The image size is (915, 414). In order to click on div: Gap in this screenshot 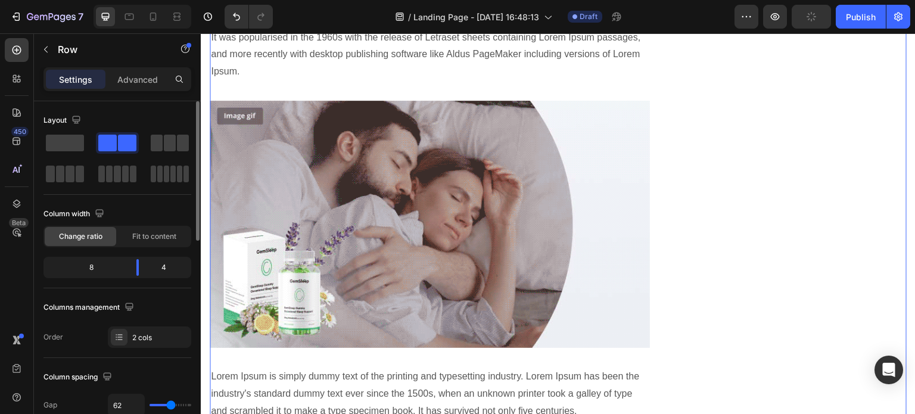, I will do `click(50, 405)`.